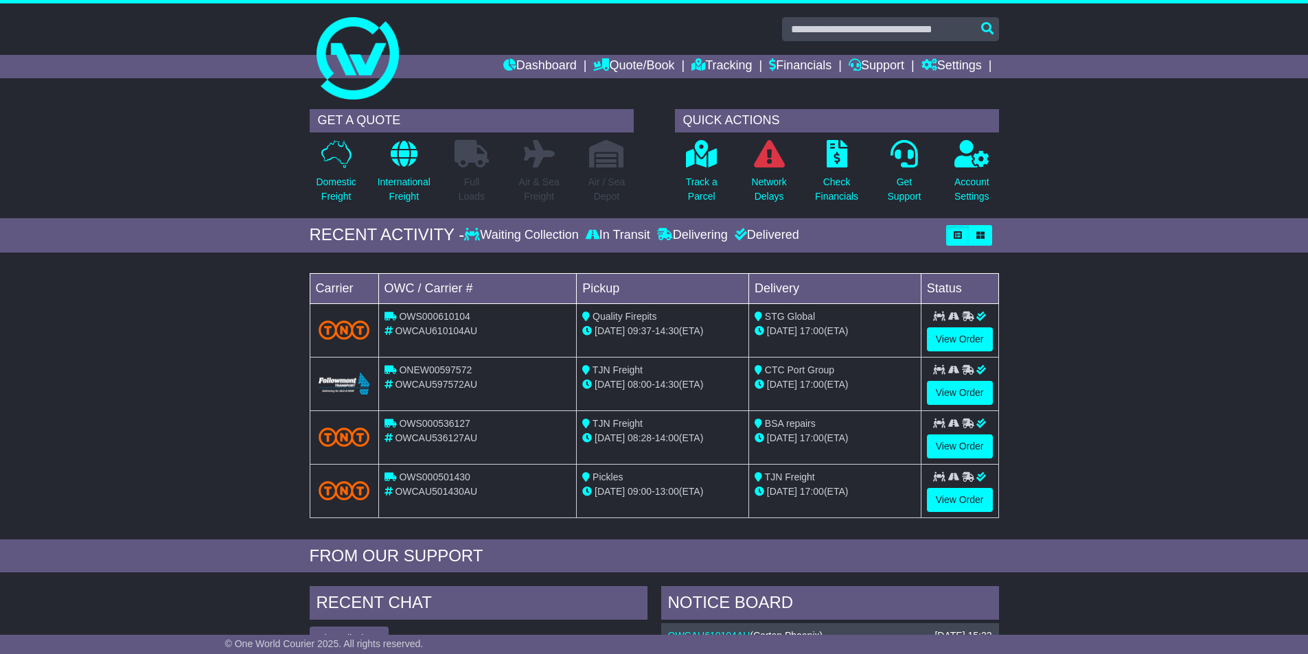 The image size is (1308, 654). I want to click on a: AccountSettings, so click(972, 175).